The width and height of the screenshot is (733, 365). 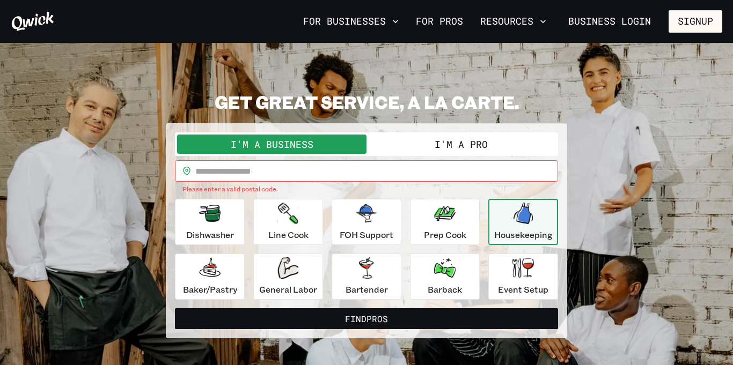 I want to click on button: FindPros, so click(x=367, y=319).